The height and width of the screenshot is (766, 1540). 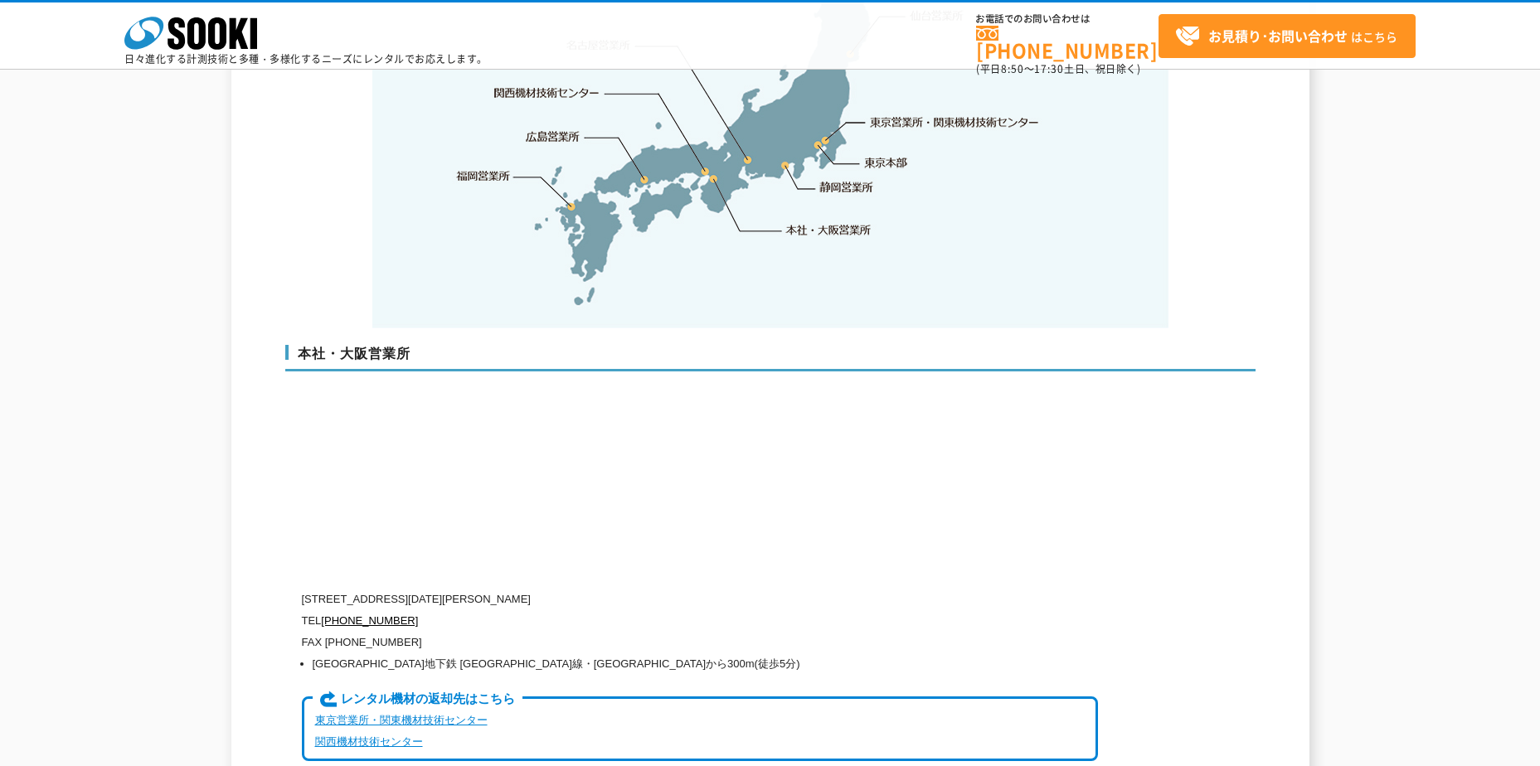 I want to click on h3: 本社・大阪営業所, so click(x=770, y=358).